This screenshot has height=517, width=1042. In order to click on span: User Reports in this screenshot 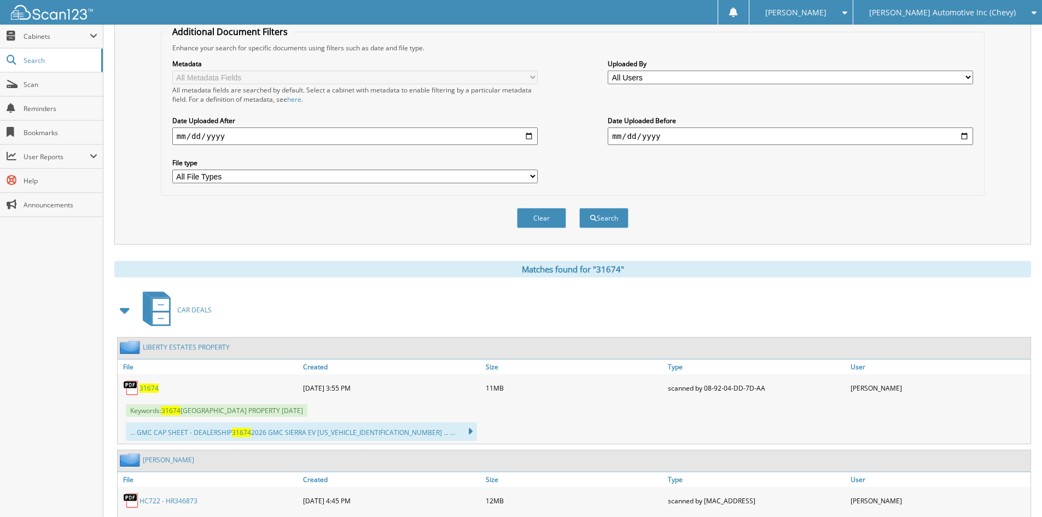, I will do `click(56, 156)`.